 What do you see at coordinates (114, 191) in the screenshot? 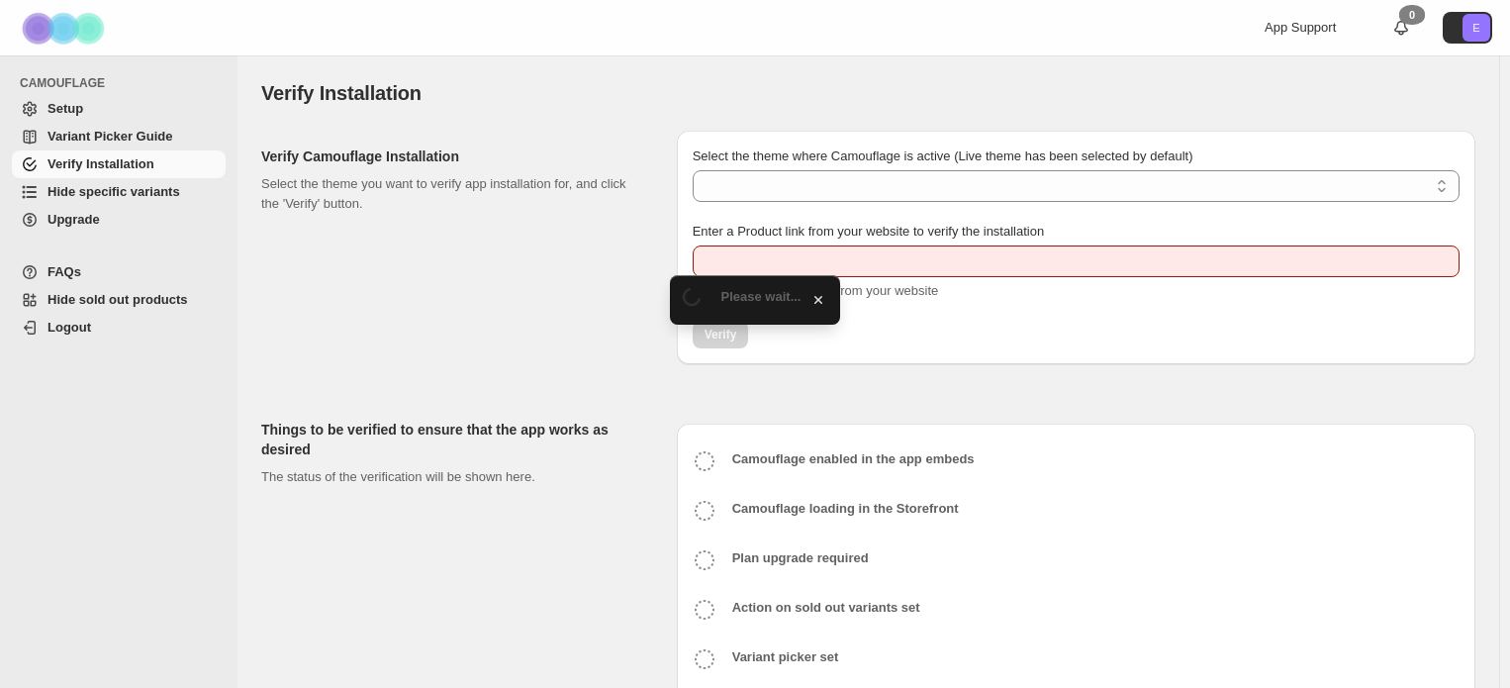
I see `span: Hide specific variants` at bounding box center [114, 191].